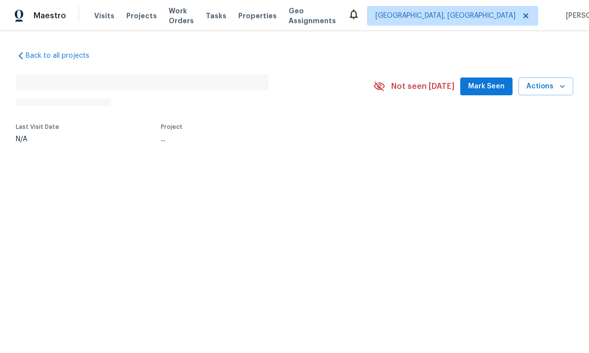  What do you see at coordinates (181, 16) in the screenshot?
I see `span: Work Orders` at bounding box center [181, 16].